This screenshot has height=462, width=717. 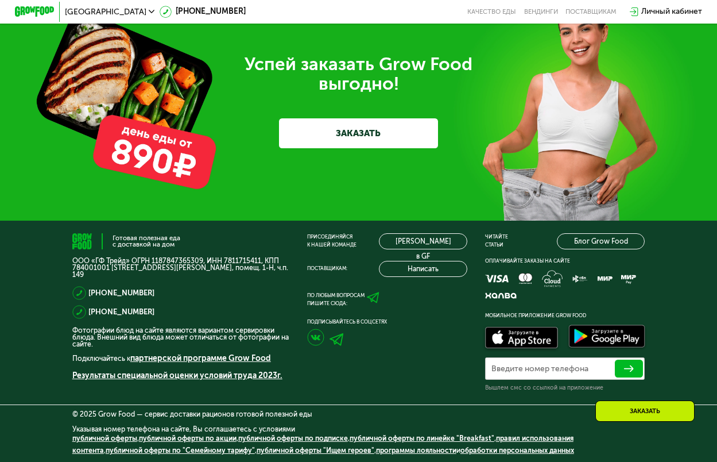 What do you see at coordinates (358, 414) in the screenshot?
I see `div: © 2025 Grow Food — сервис доставки рационов готовой полезной еды` at bounding box center [358, 414].